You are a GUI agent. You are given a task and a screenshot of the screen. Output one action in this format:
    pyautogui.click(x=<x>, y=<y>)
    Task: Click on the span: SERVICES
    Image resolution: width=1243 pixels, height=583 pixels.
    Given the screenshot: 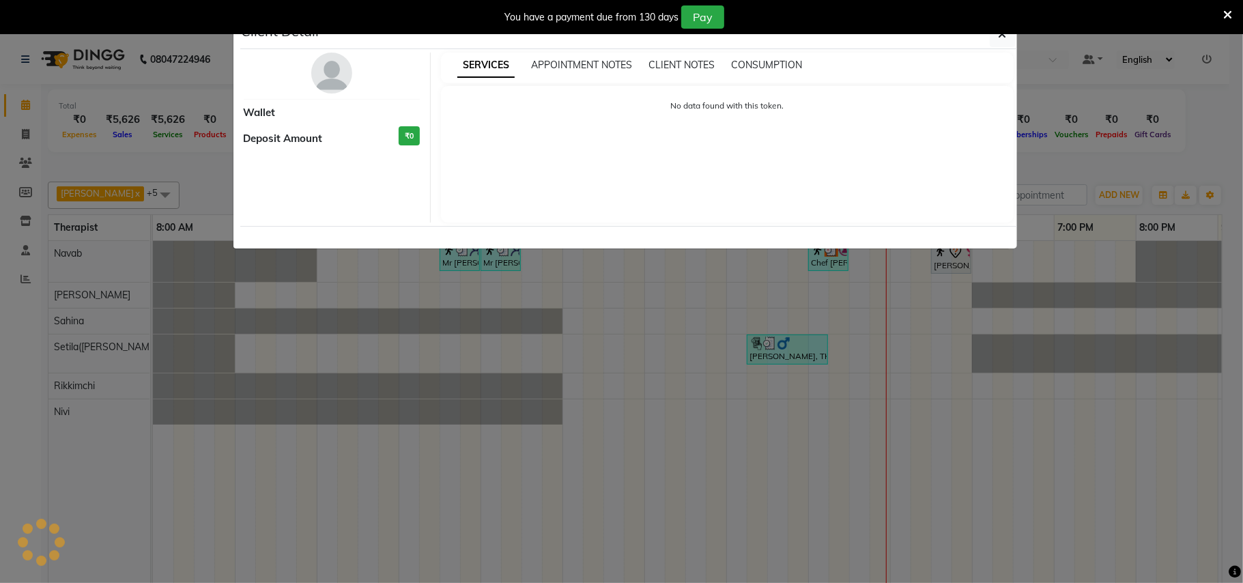 What is the action you would take?
    pyautogui.click(x=486, y=66)
    